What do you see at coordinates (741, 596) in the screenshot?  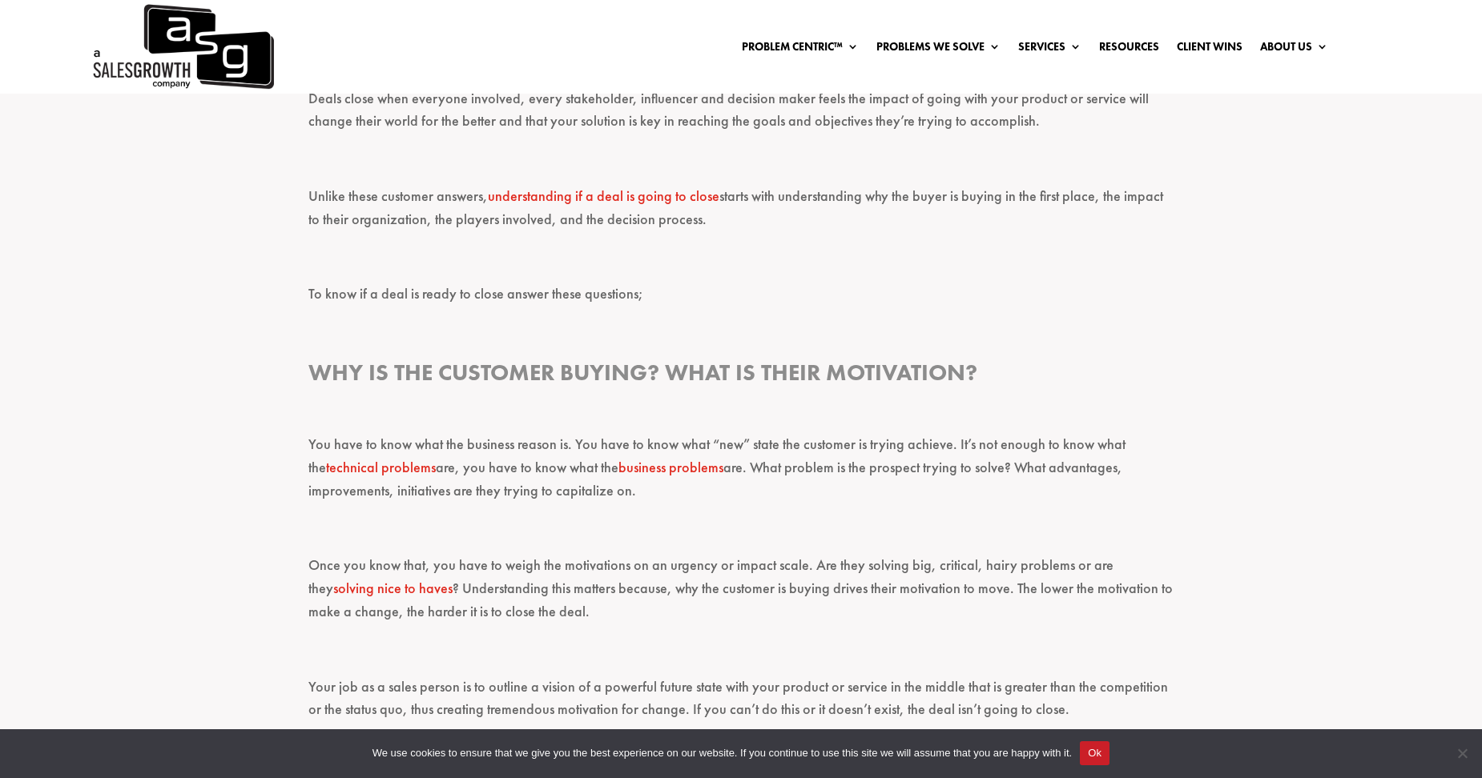 I see `p: Once you know that, you have to weigh the motivations on an urgency or impact scale. Are they sol...` at bounding box center [741, 596].